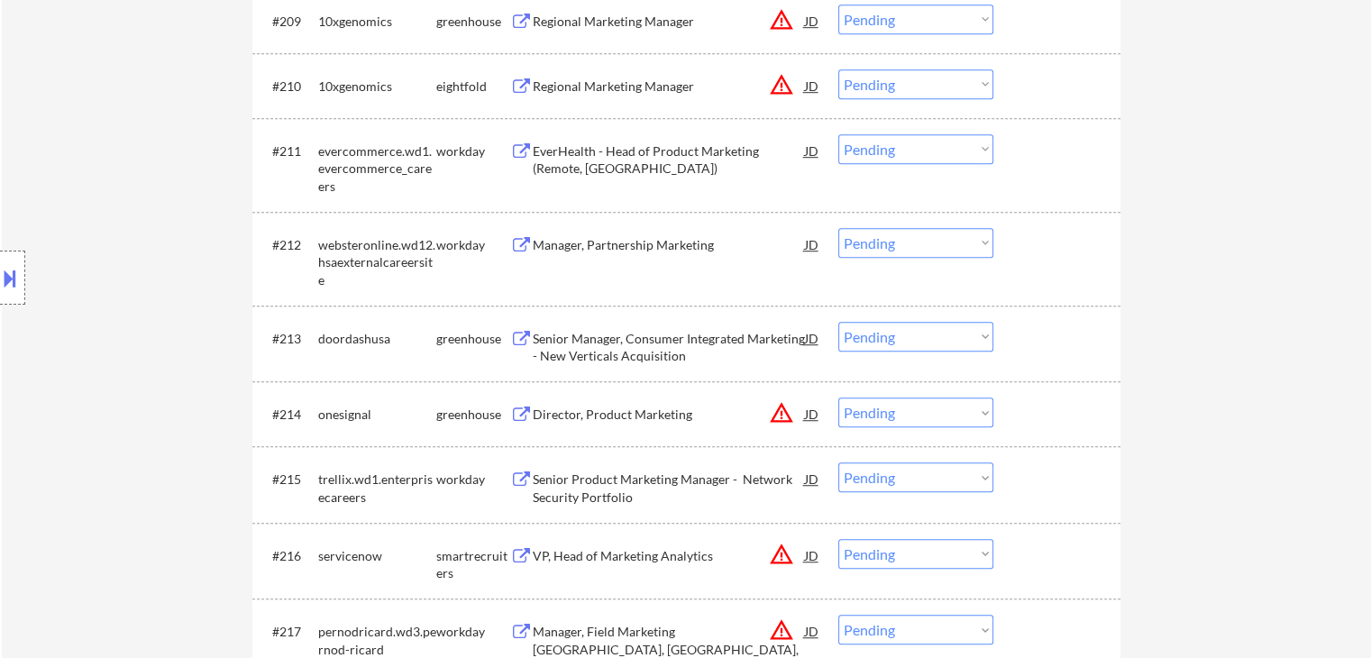  I want to click on div: smartrecruiters, so click(473, 564).